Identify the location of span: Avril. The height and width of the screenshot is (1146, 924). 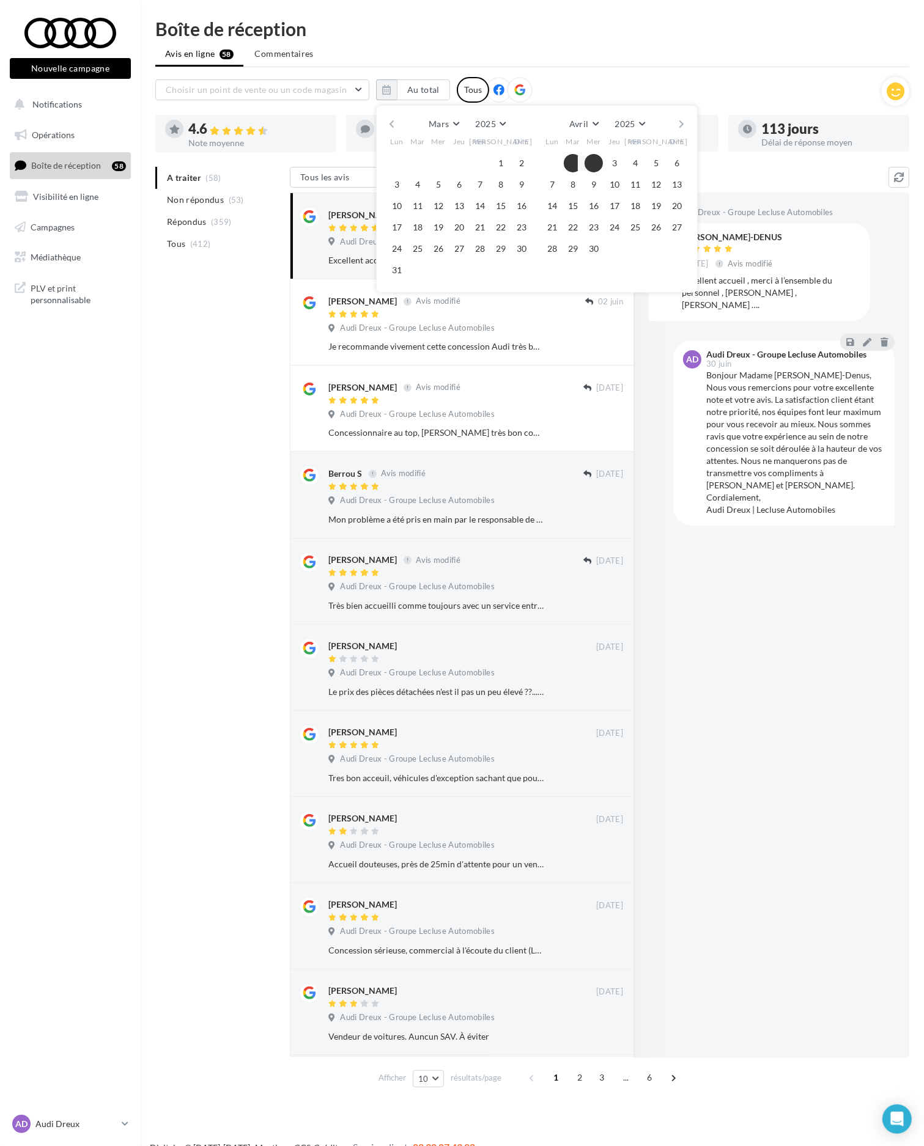
(579, 123).